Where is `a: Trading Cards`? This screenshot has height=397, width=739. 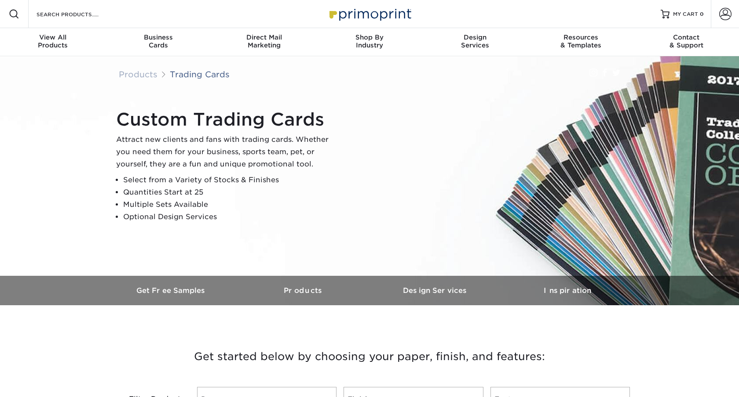
a: Trading Cards is located at coordinates (200, 74).